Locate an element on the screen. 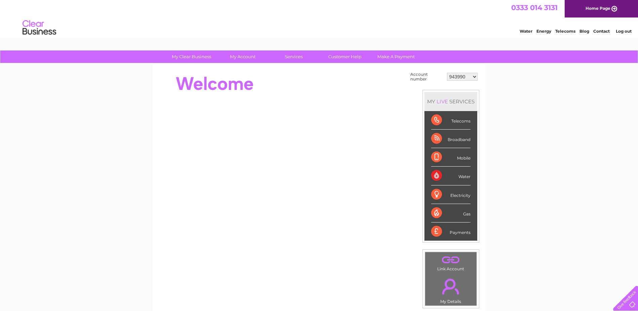  img: logo.png is located at coordinates (39, 28).